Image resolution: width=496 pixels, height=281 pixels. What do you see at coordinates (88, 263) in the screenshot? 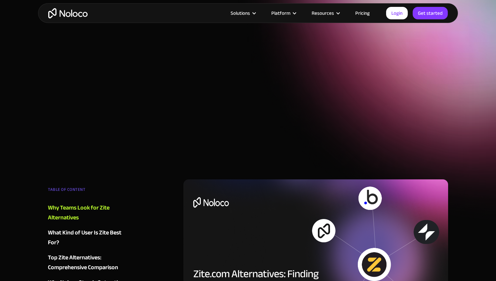
I see `div: Top Zite Alternatives: Comprehensive Comparison` at bounding box center [88, 263].